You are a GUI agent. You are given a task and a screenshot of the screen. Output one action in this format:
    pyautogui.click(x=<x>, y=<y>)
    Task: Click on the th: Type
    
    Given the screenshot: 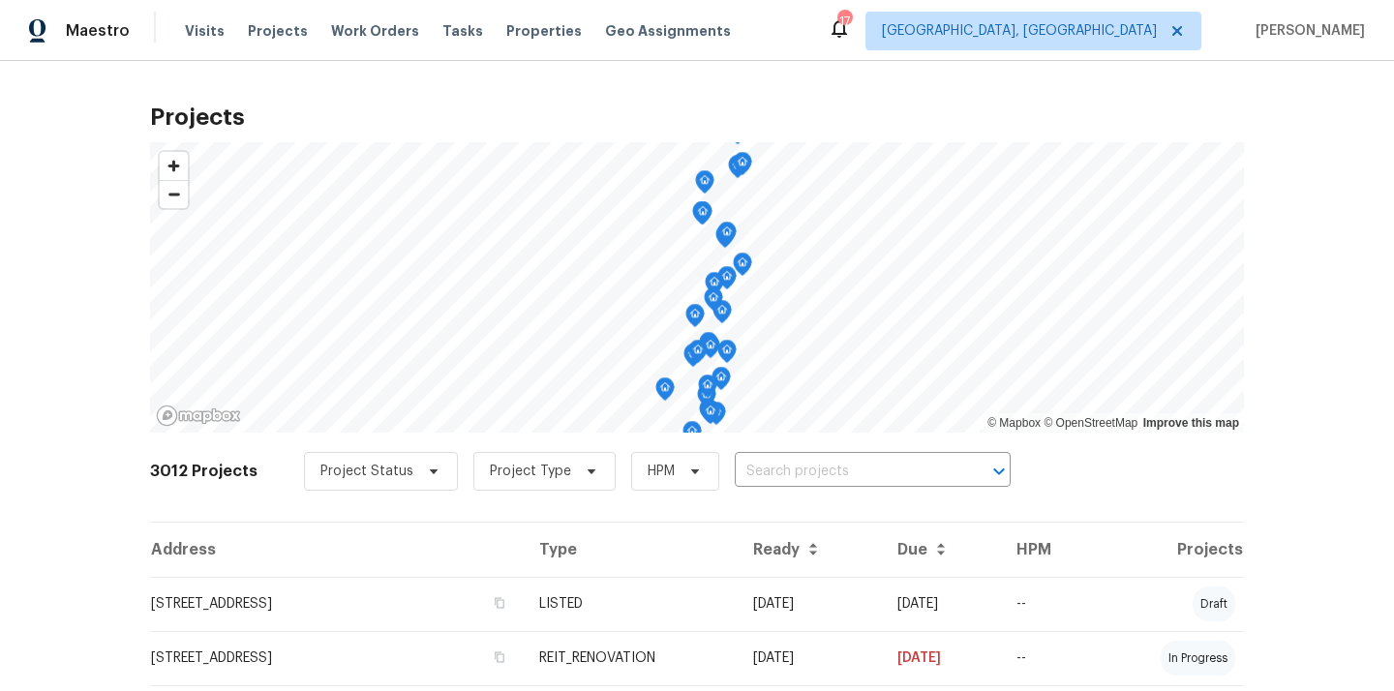 What is the action you would take?
    pyautogui.click(x=630, y=550)
    